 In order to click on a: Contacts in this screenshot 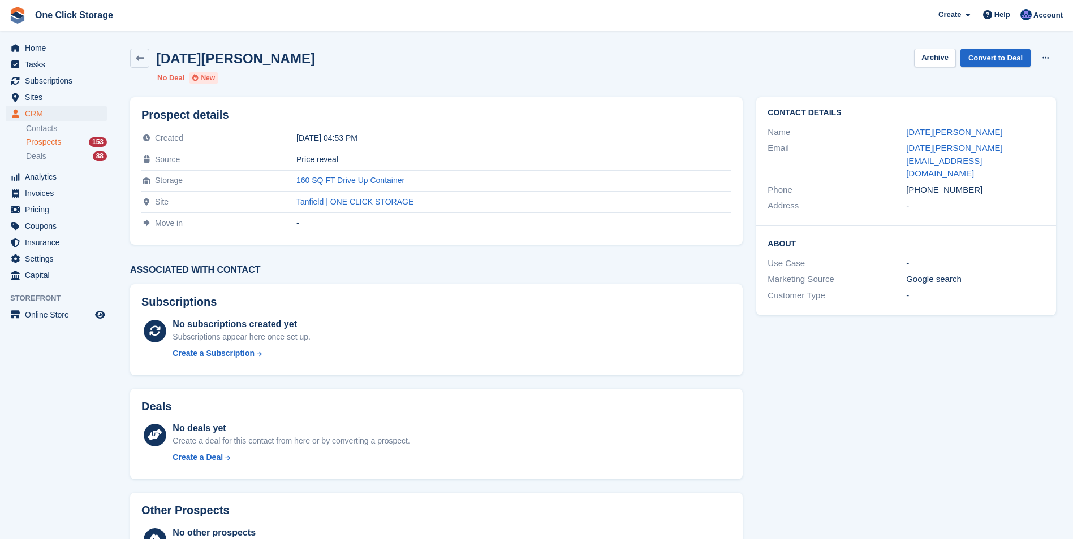, I will do `click(66, 128)`.